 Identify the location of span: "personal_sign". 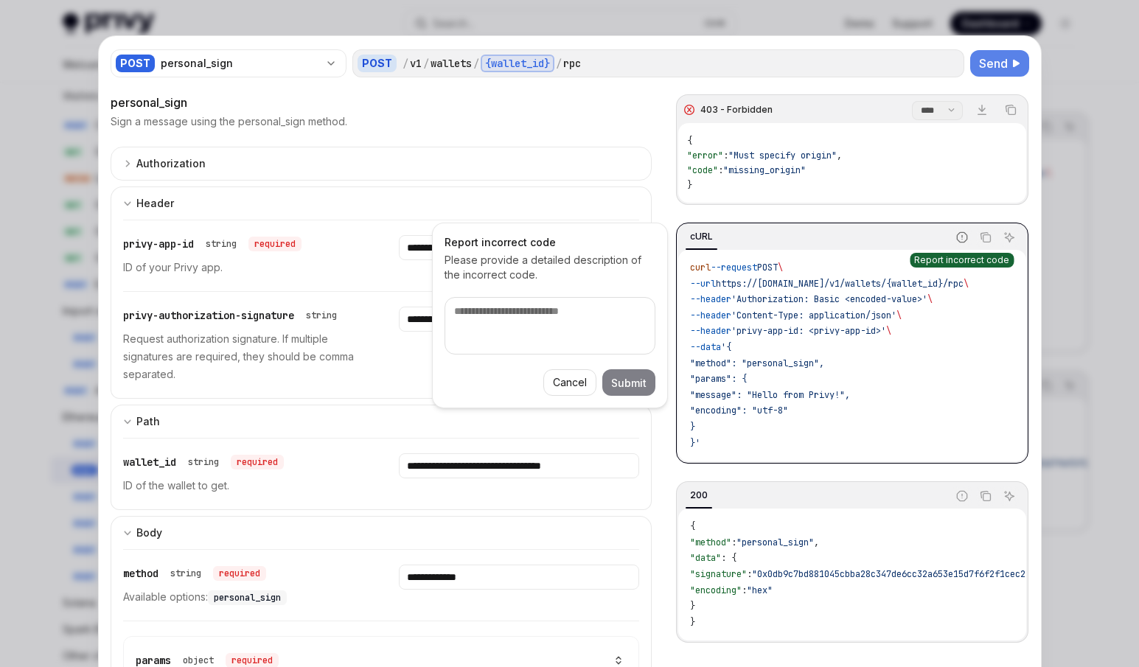
(775, 543).